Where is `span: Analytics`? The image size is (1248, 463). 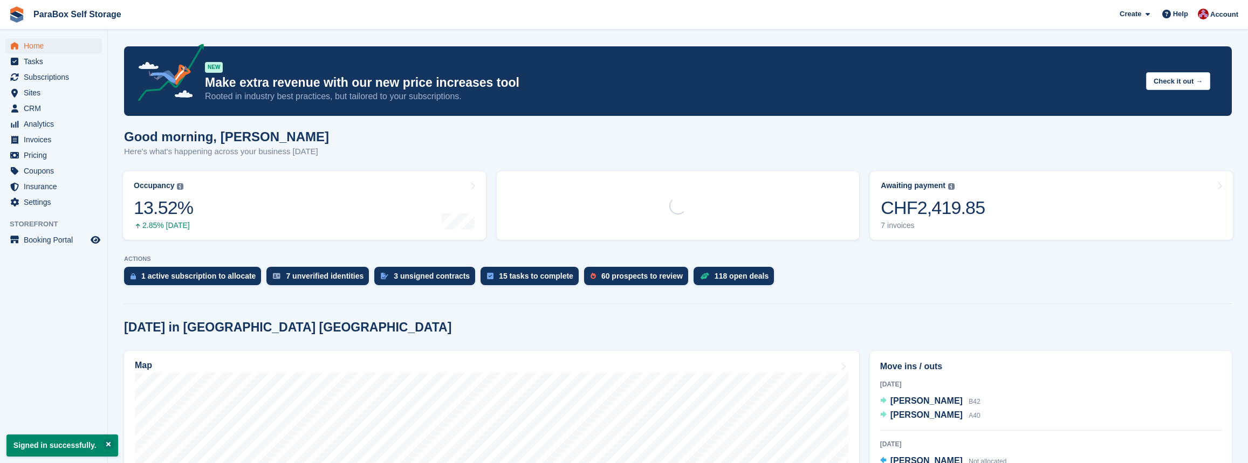 span: Analytics is located at coordinates (56, 124).